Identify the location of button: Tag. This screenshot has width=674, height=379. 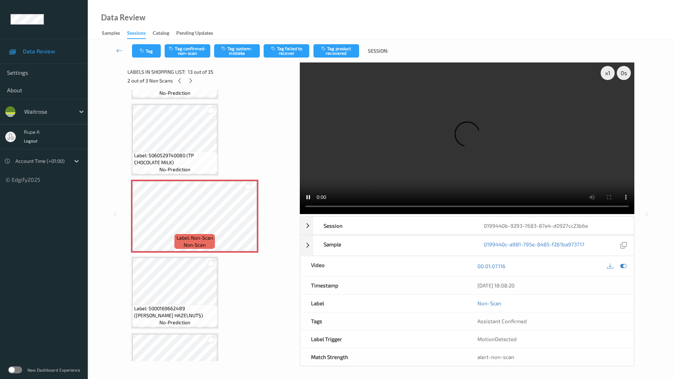
(146, 51).